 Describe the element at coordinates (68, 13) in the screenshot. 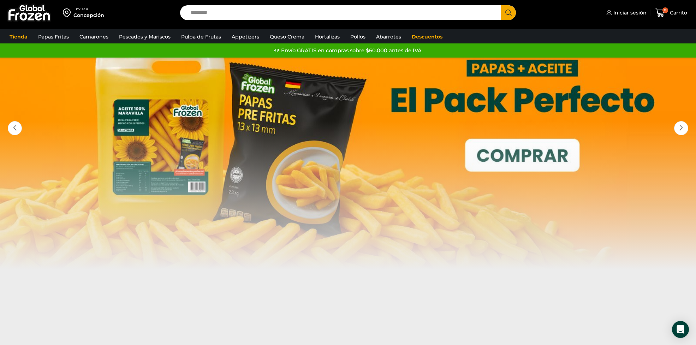

I see `img: address-field-icon.svg` at that location.